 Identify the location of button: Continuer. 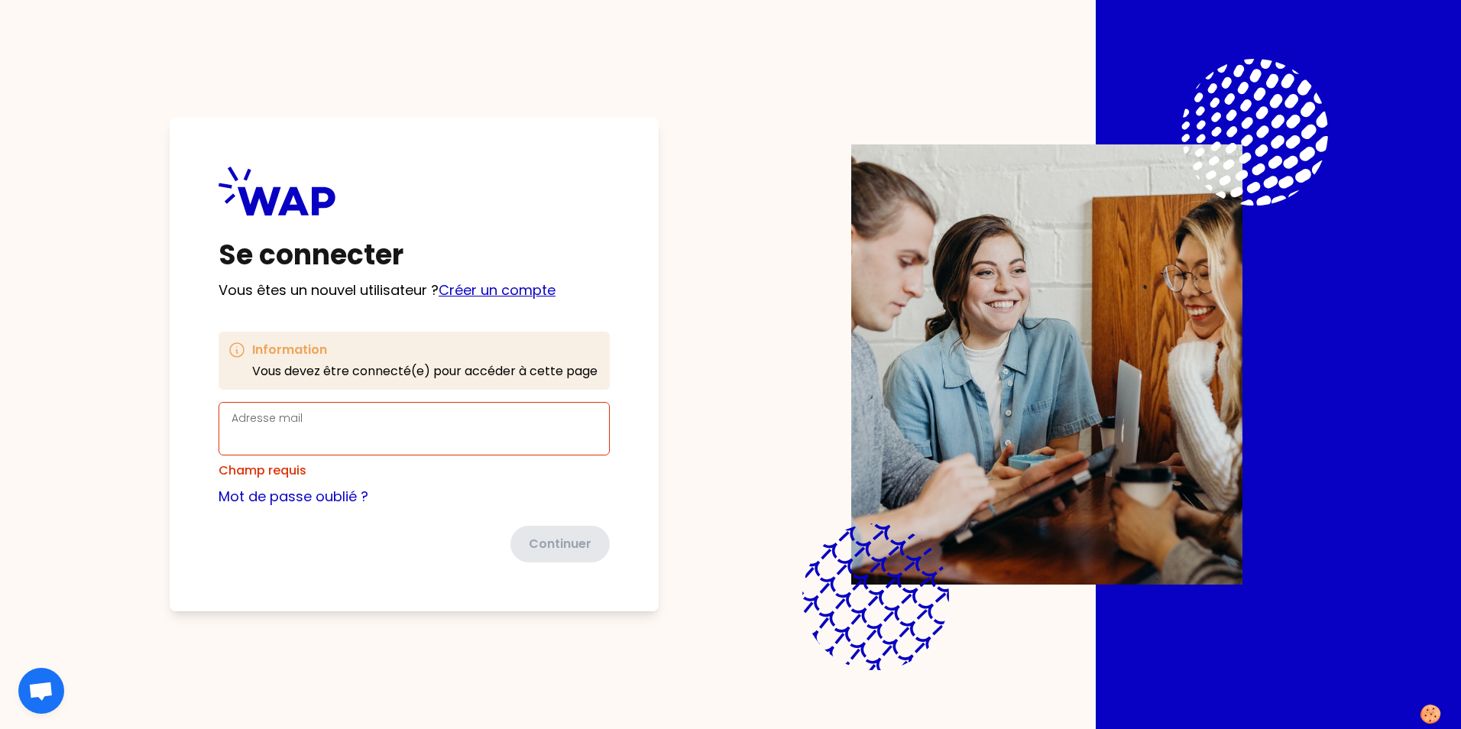
(560, 544).